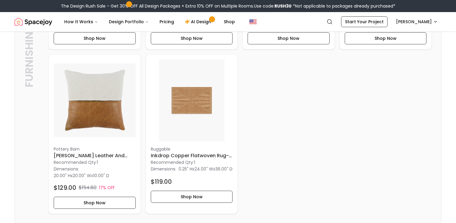  I want to click on span: 20.00" H, so click(62, 175).